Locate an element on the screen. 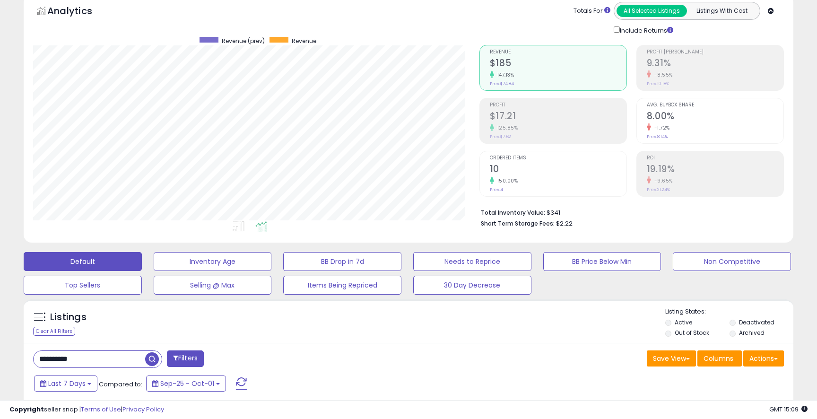  small: 125.85% is located at coordinates (506, 128).